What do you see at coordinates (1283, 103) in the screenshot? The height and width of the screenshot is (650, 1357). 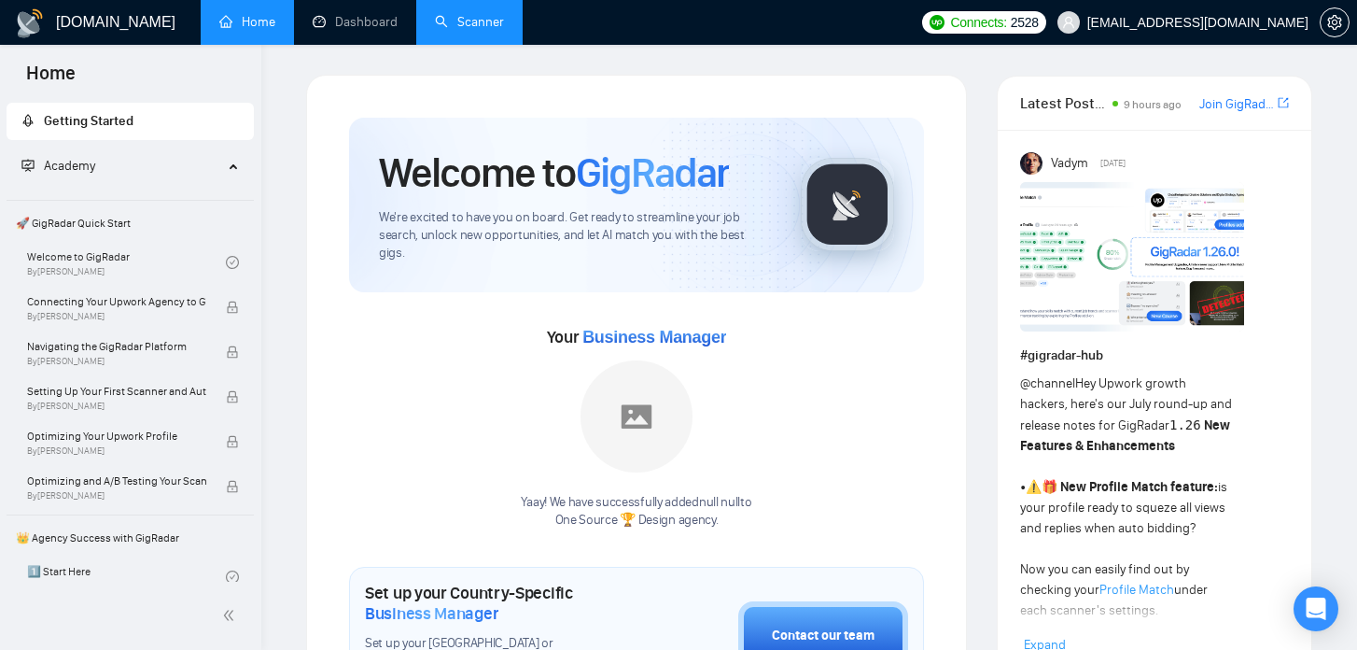 I see `span: export` at bounding box center [1283, 103].